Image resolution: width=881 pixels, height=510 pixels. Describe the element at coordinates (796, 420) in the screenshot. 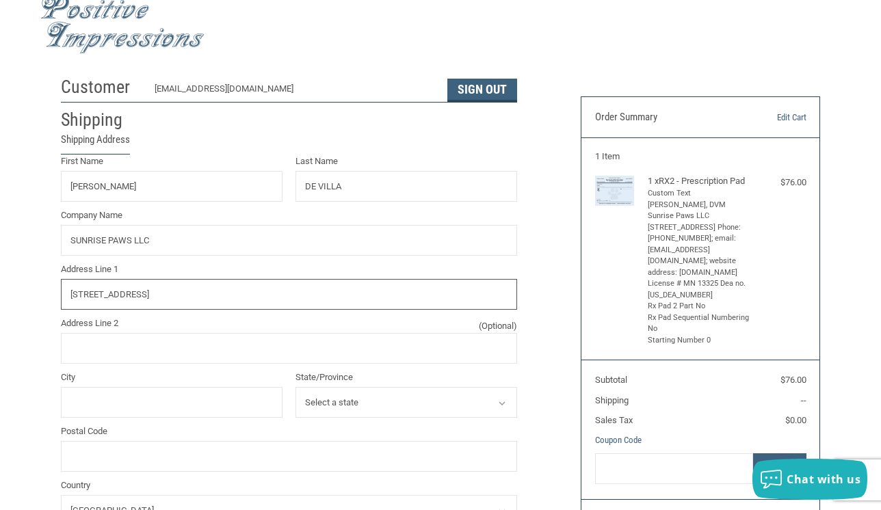

I see `span: $0.00` at that location.